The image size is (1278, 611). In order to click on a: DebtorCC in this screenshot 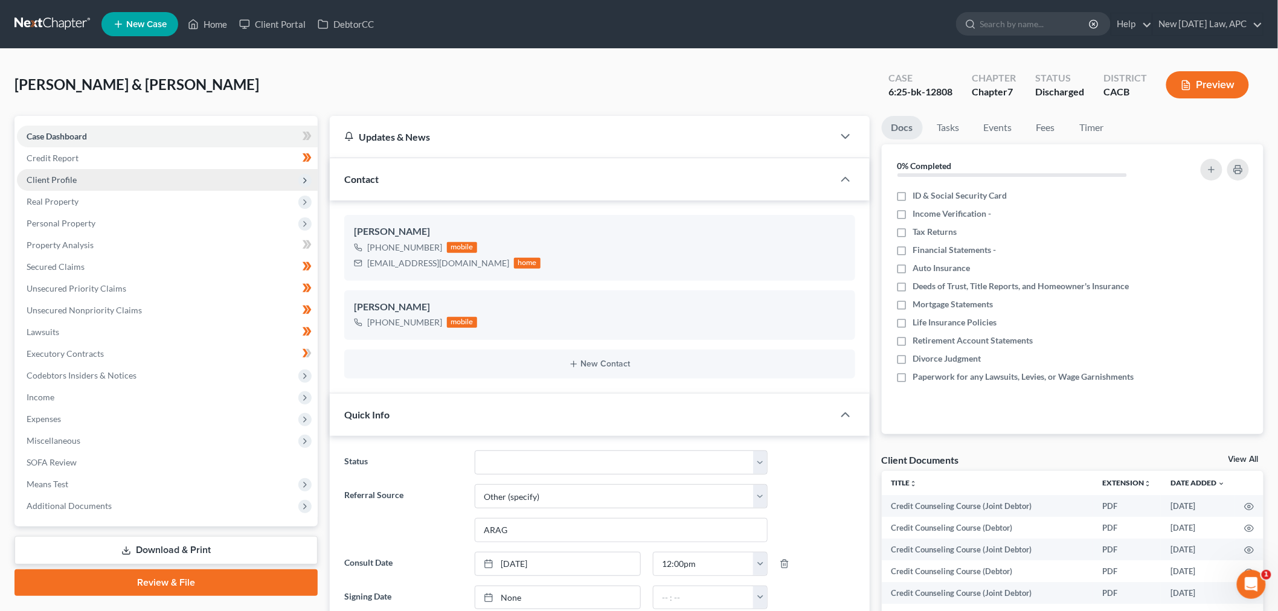, I will do `click(346, 24)`.